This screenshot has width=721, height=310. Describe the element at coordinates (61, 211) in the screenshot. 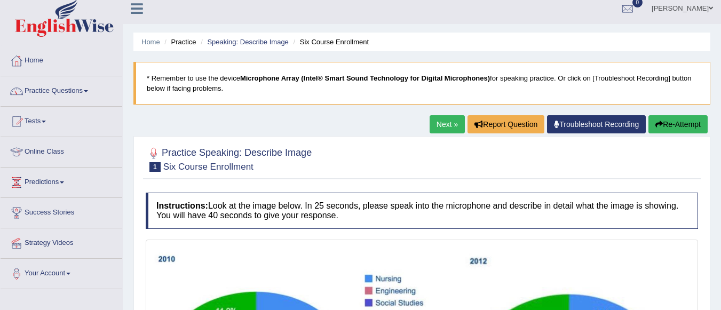

I see `a: Success Stories` at that location.